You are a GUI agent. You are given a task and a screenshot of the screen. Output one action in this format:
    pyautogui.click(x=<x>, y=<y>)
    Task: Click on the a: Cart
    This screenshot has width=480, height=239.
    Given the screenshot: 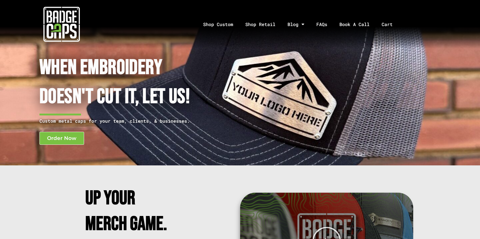 What is the action you would take?
    pyautogui.click(x=391, y=24)
    